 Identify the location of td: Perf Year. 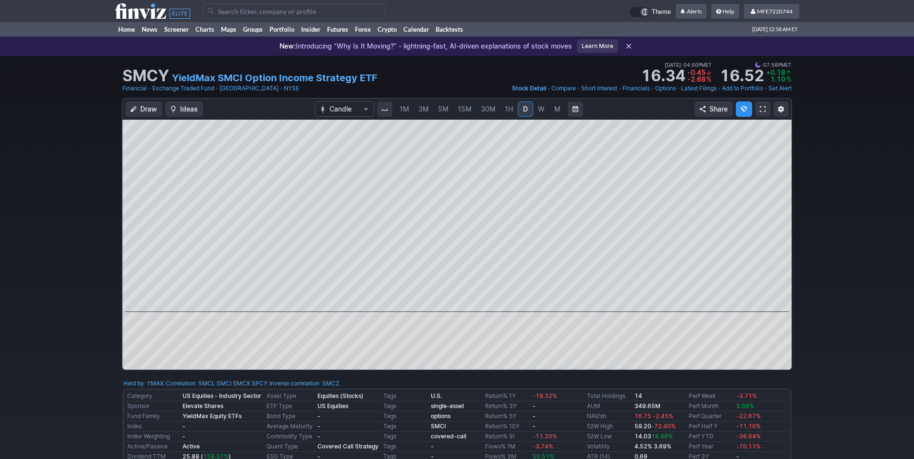
(711, 446).